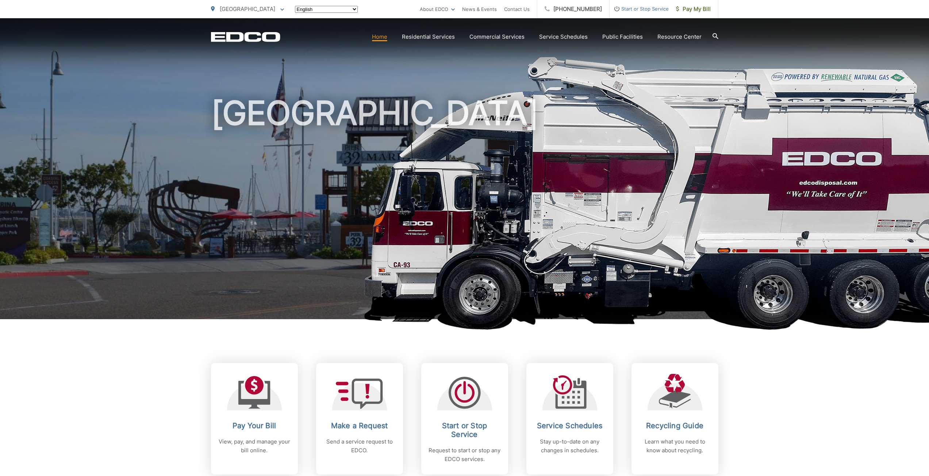 This screenshot has width=929, height=476. Describe the element at coordinates (254, 426) in the screenshot. I see `h2: Pay Your Bill` at that location.